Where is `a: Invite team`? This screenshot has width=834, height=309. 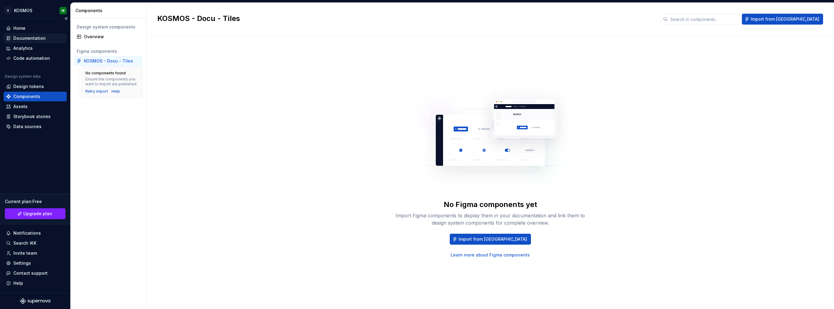 a: Invite team is located at coordinates (35, 253).